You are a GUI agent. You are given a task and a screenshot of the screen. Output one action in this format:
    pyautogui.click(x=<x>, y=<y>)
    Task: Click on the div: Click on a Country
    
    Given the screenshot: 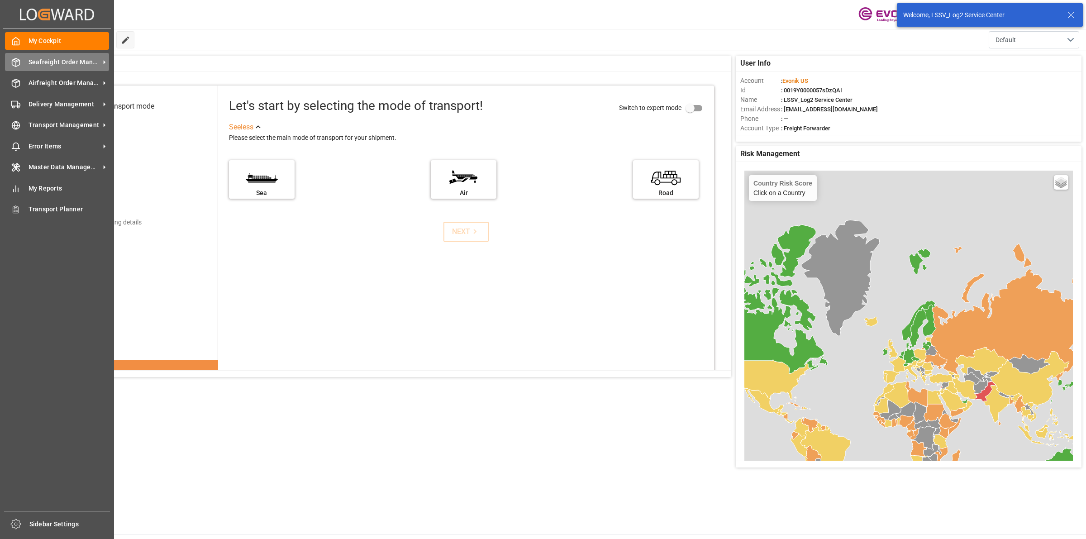 What is the action you would take?
    pyautogui.click(x=783, y=188)
    